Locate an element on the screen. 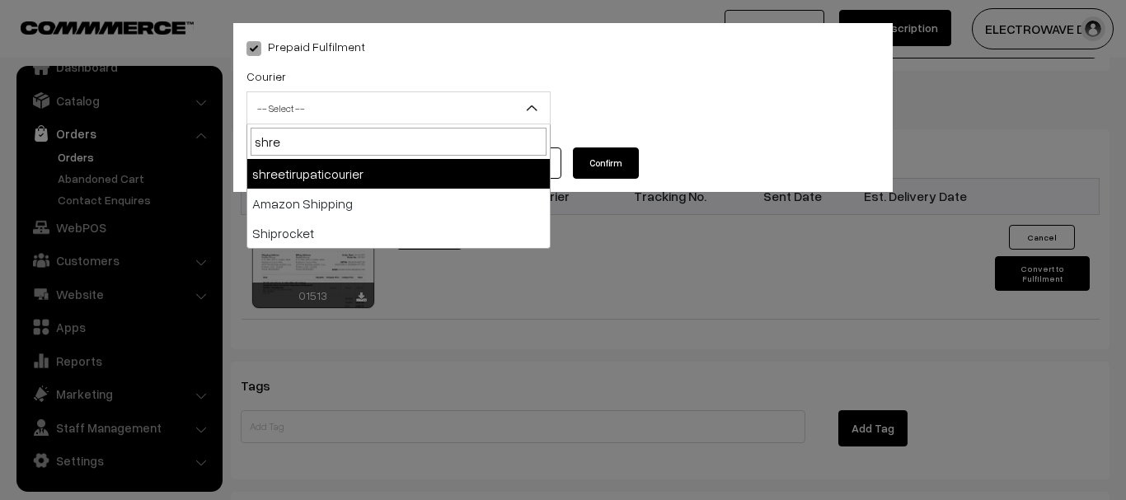  li: Shiprocket is located at coordinates (398, 233).